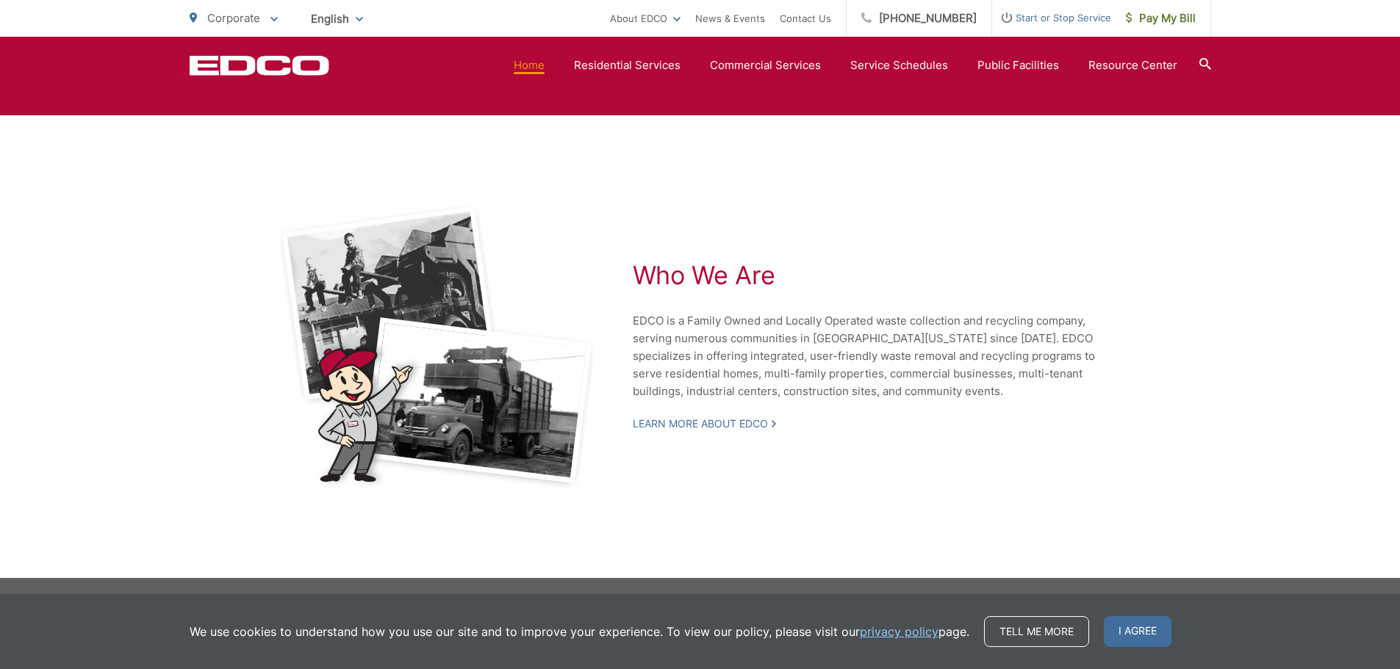  Describe the element at coordinates (579, 632) in the screenshot. I see `p: We use cookies to understand how you use our site and to improve your experience. To view our pol...` at that location.